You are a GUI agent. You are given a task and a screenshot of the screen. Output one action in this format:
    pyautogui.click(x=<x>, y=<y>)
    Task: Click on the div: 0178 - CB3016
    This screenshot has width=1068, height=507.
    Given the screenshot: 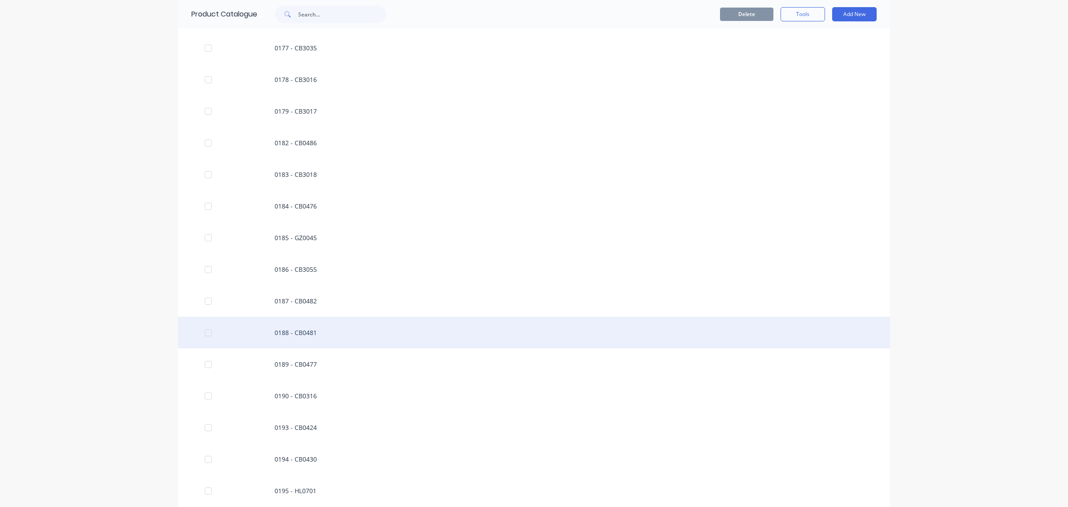 What is the action you would take?
    pyautogui.click(x=534, y=79)
    